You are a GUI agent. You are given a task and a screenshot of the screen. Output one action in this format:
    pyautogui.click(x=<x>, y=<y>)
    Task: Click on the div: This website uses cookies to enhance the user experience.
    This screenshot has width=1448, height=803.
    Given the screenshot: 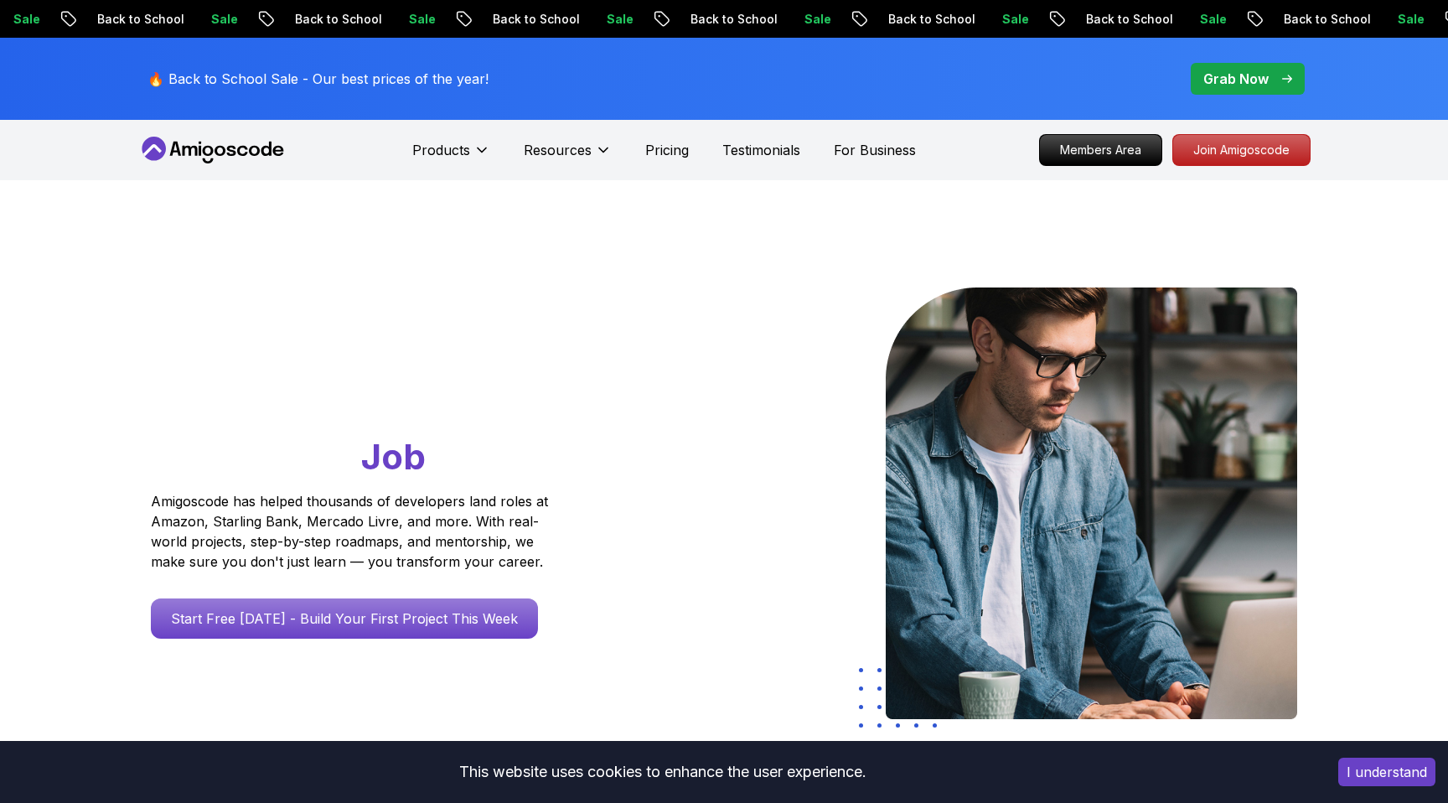 What is the action you would take?
    pyautogui.click(x=663, y=772)
    